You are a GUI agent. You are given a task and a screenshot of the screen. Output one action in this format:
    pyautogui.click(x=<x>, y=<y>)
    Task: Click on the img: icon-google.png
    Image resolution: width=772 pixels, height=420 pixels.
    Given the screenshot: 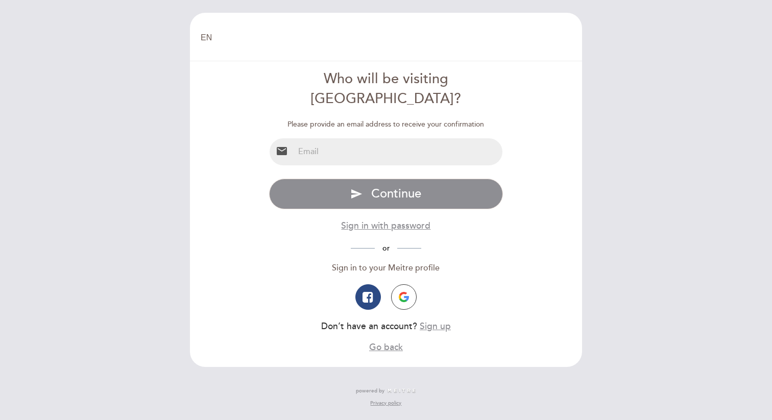 What is the action you would take?
    pyautogui.click(x=404, y=297)
    